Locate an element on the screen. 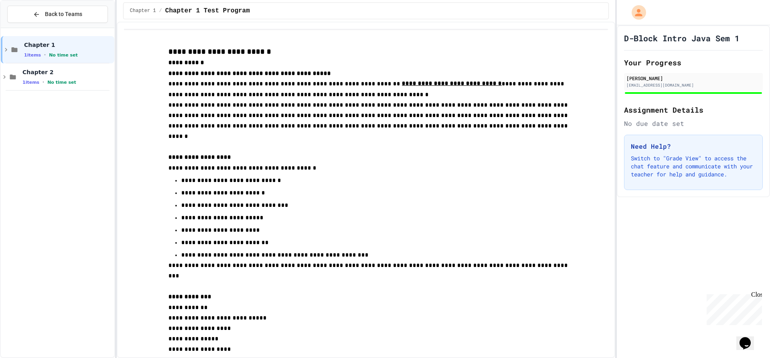 The image size is (770, 358). div: Chat with us now!Close is located at coordinates (29, 27).